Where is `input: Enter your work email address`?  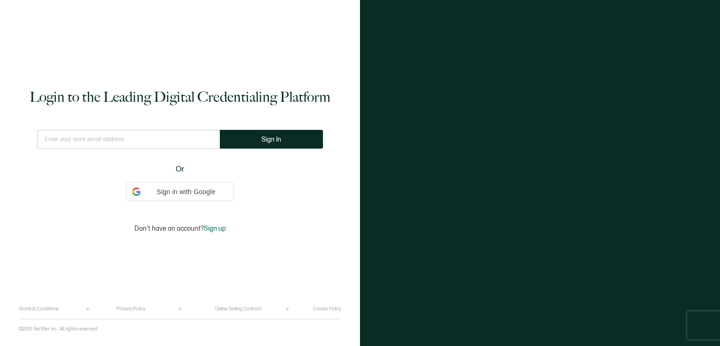 input: Enter your work email address is located at coordinates (128, 139).